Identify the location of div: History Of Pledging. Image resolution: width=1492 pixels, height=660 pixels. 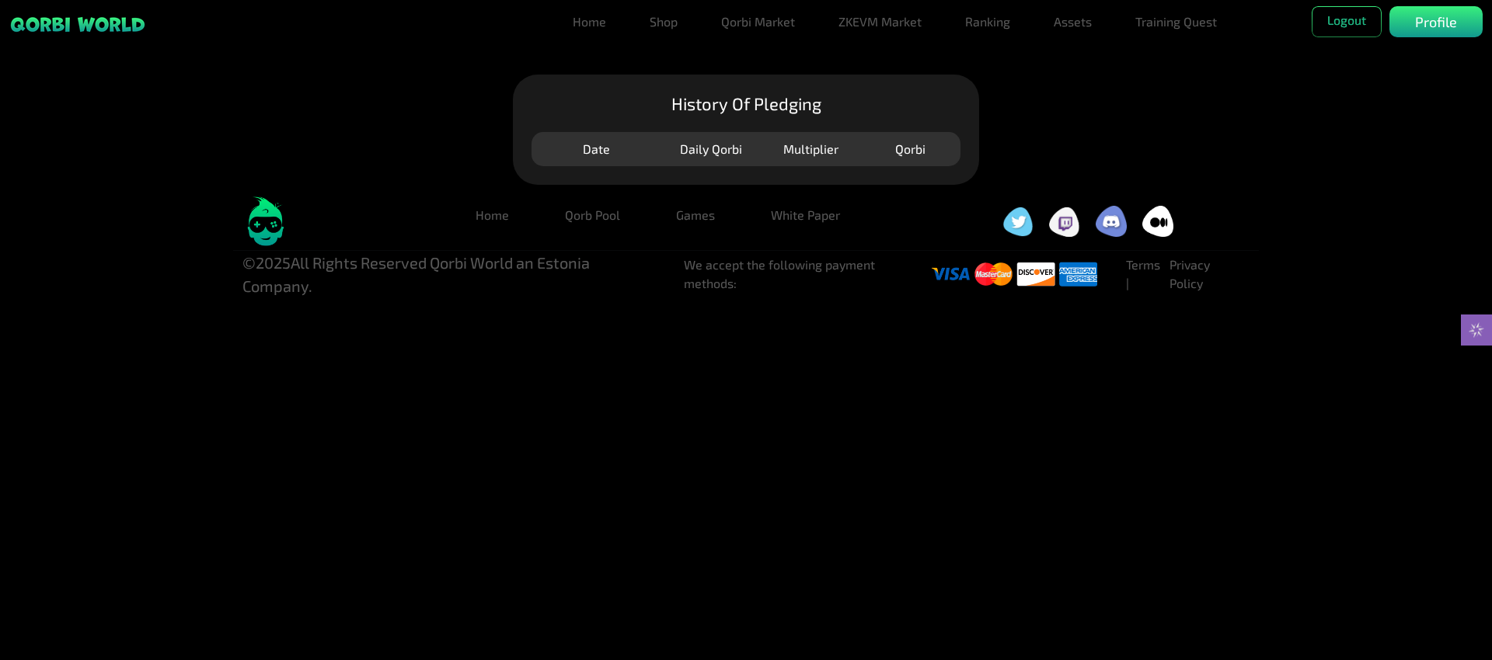
(746, 103).